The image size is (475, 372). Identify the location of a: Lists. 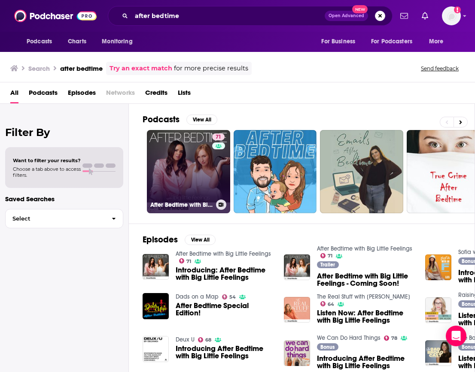
(184, 94).